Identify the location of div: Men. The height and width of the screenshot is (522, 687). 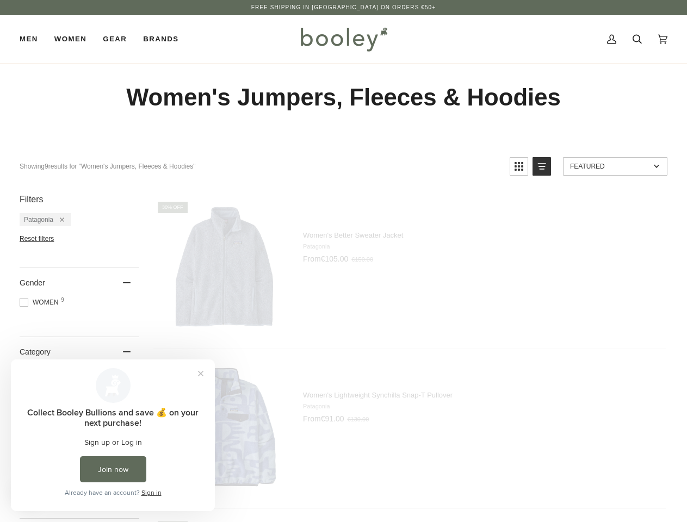
(33, 39).